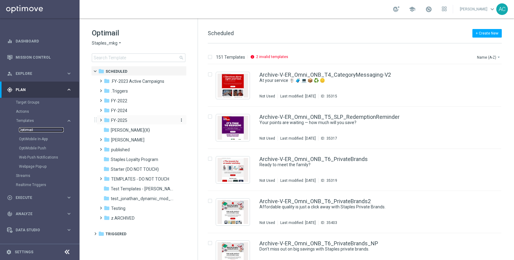  What do you see at coordinates (44, 121) in the screenshot?
I see `button: Templates keyboard_arrow_right` at bounding box center [44, 121].